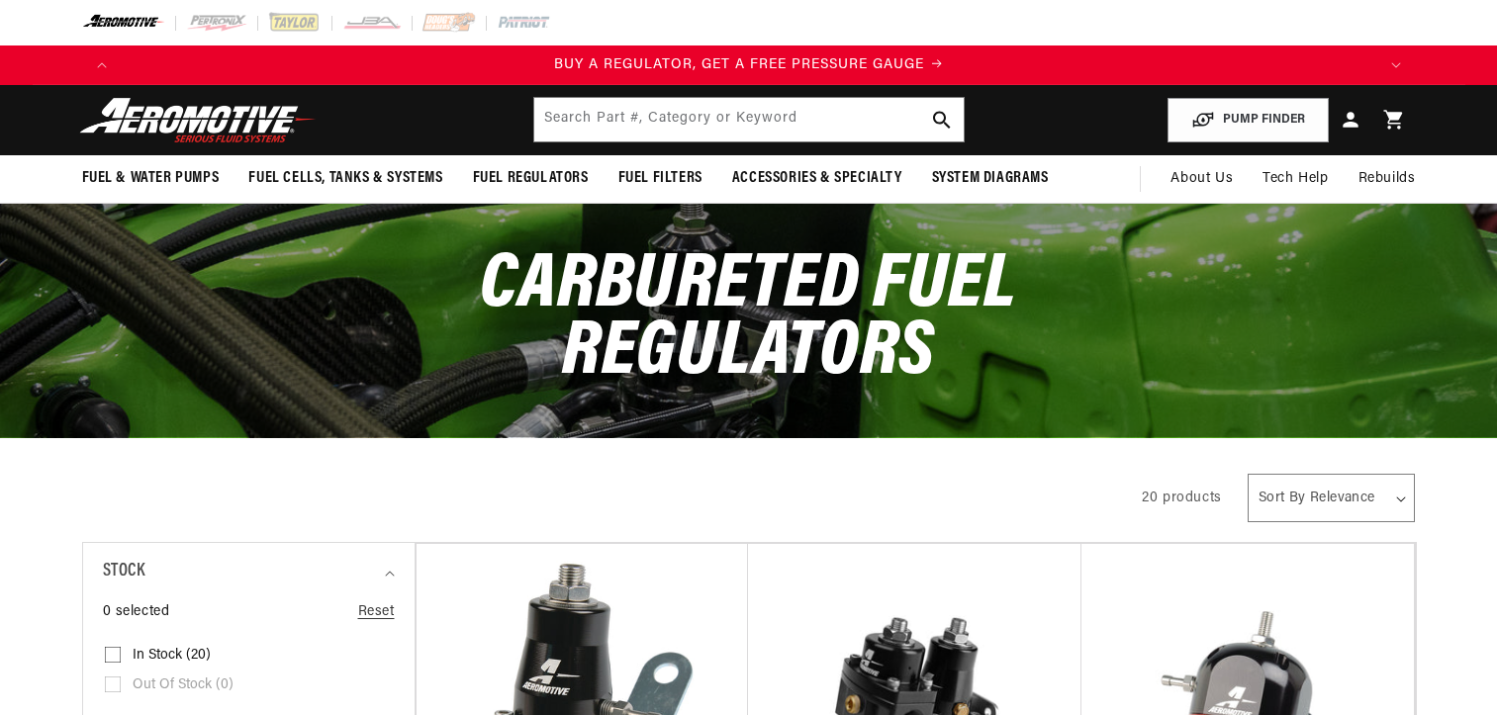 The image size is (1497, 715). Describe the element at coordinates (942, 120) in the screenshot. I see `button: search button` at that location.